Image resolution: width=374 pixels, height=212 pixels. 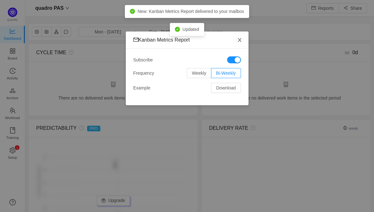 I want to click on span: New: Kanban Metrics Report delivered to your mailbox, so click(x=191, y=11).